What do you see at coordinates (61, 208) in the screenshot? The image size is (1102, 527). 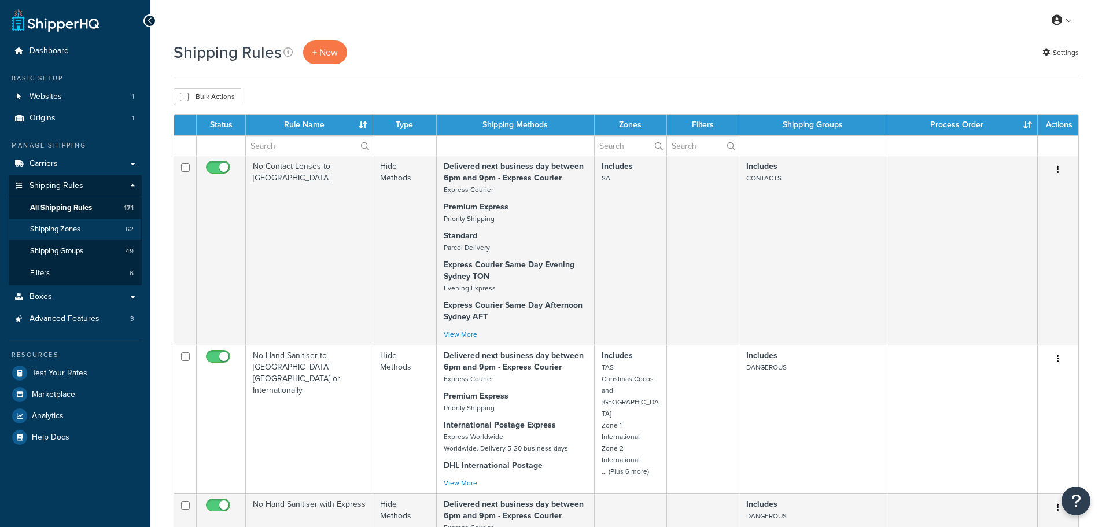 I see `span: All Shipping Rules` at bounding box center [61, 208].